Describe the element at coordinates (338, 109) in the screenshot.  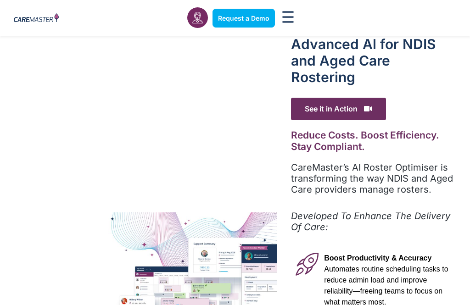
I see `span: See it in Action` at that location.